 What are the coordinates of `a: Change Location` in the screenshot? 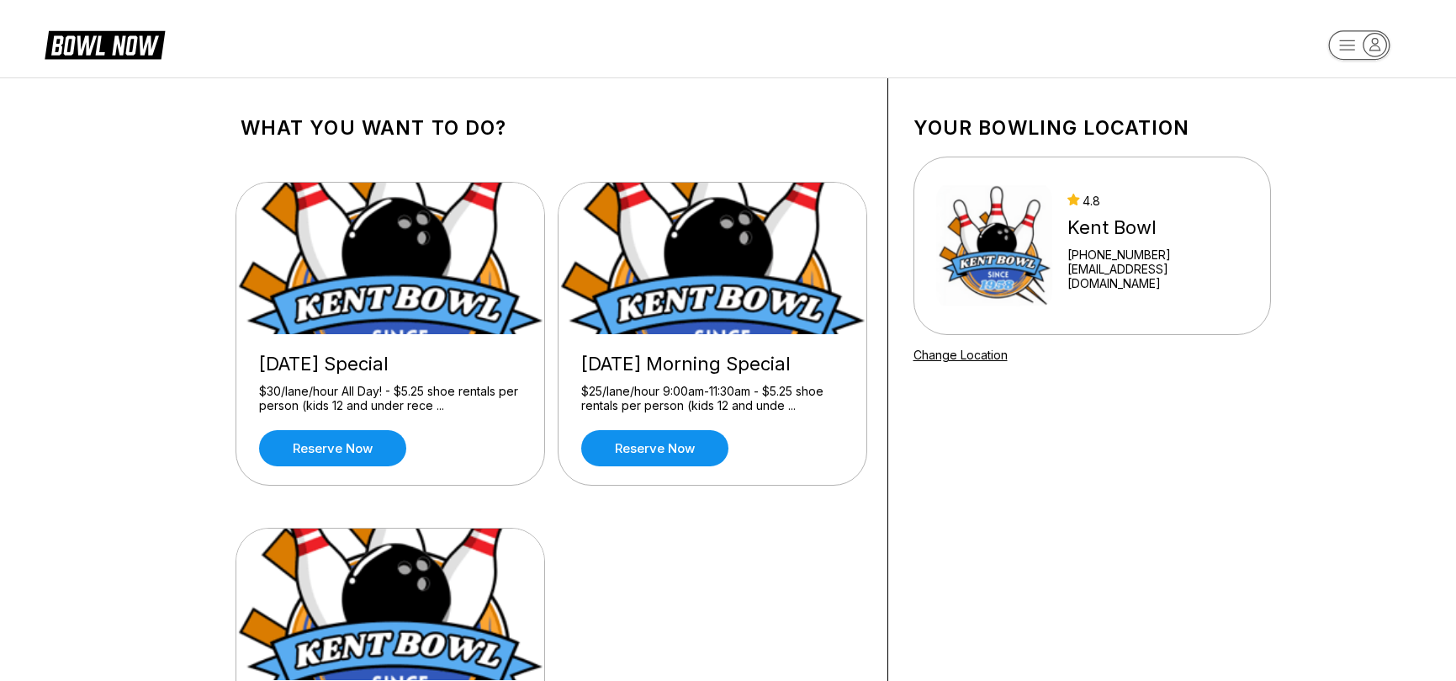 It's located at (961, 354).